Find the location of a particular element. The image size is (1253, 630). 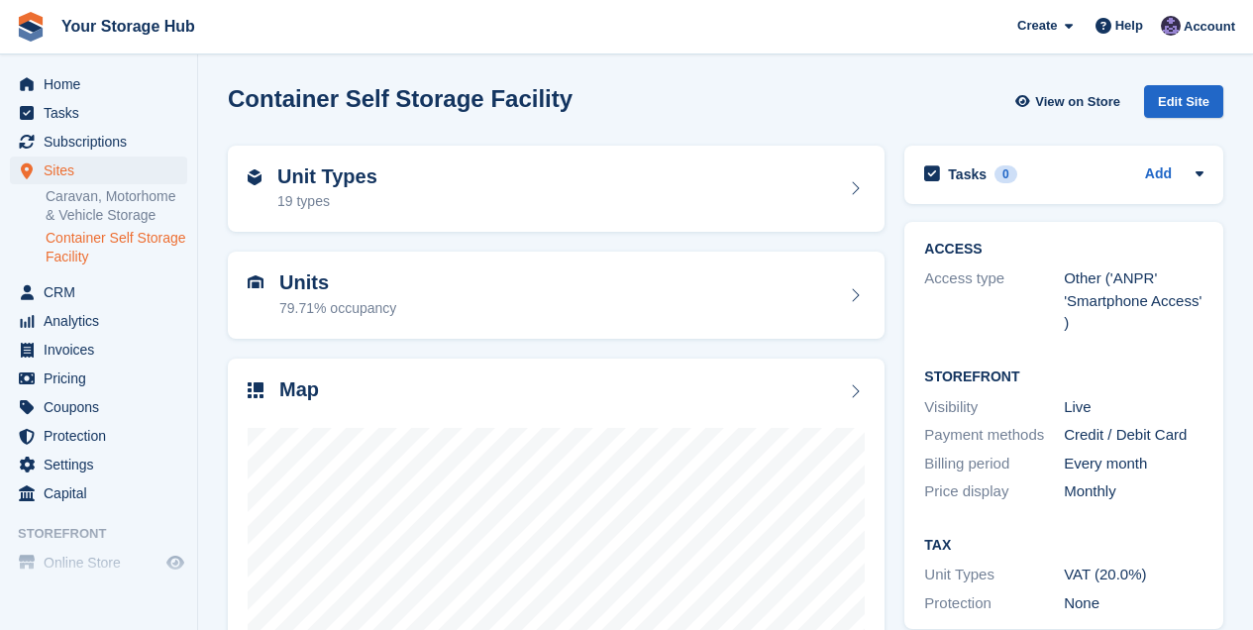

h2: Tax is located at coordinates (1064, 546).